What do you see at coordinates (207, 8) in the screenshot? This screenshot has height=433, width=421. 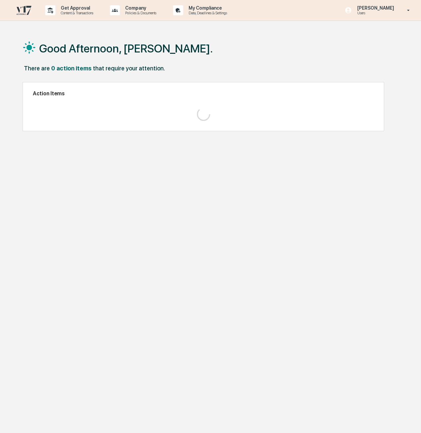 I see `p: My Compliance` at bounding box center [207, 8].